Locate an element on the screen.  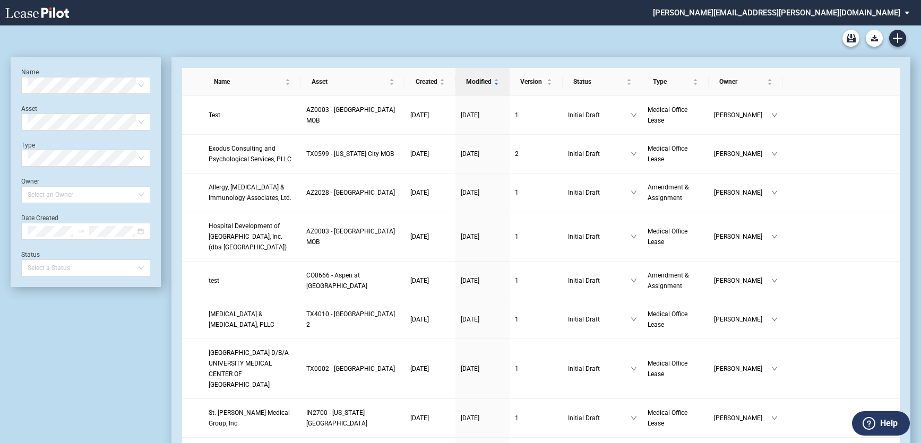
label: Asset is located at coordinates (29, 109).